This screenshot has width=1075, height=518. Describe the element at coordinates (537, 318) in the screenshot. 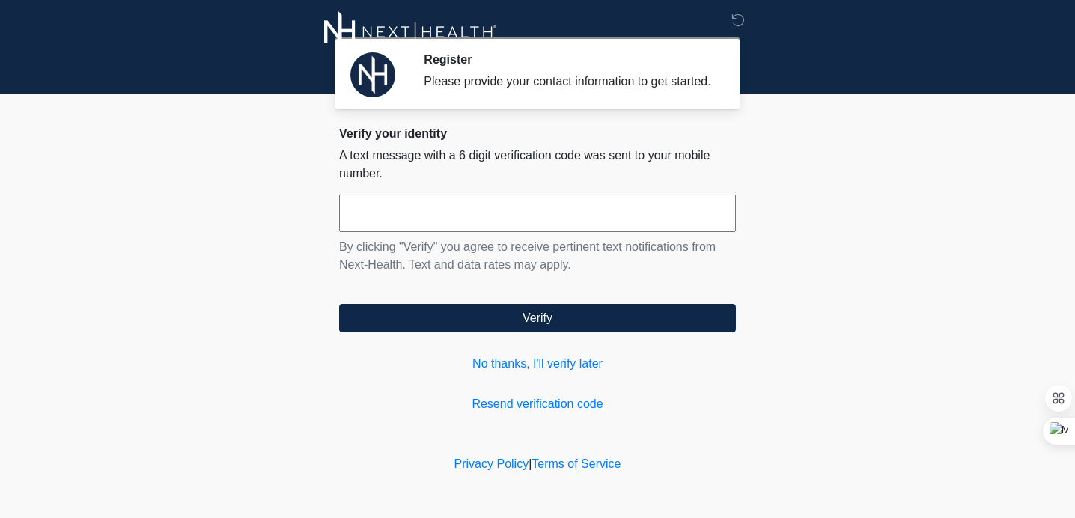

I see `button: Verify` at that location.